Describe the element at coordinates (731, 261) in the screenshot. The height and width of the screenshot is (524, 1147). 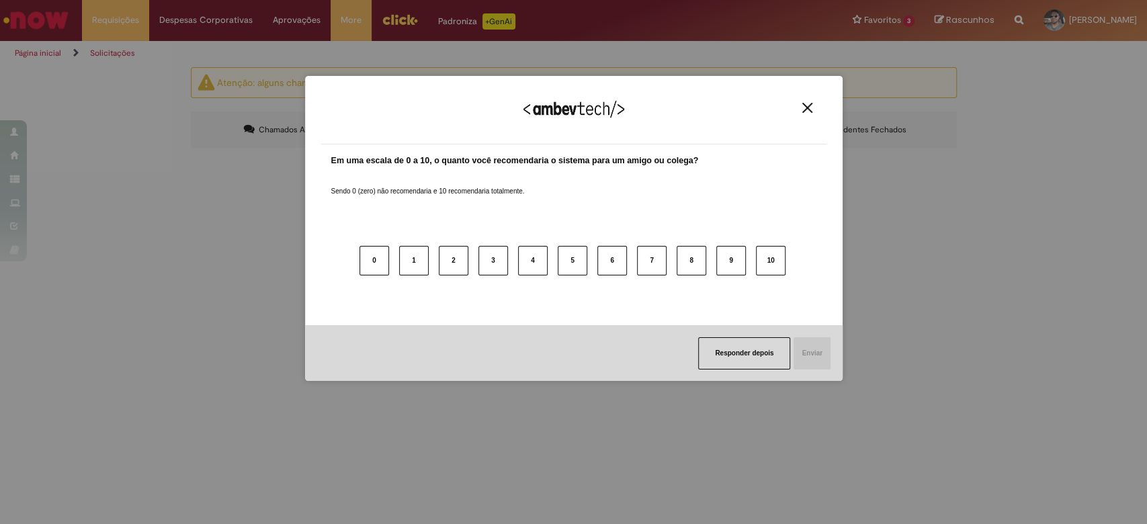
I see `button: 9` at that location.